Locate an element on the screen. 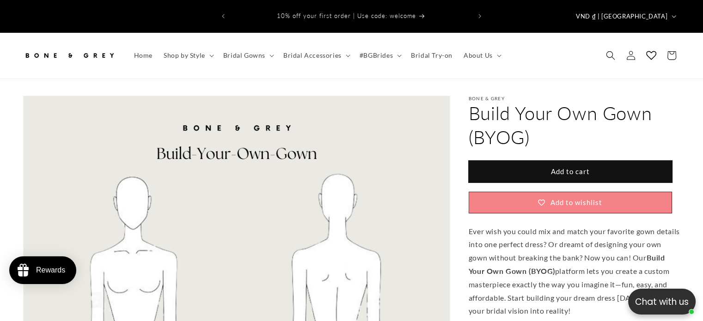 The height and width of the screenshot is (321, 703). button: Next announcement is located at coordinates (480, 16).